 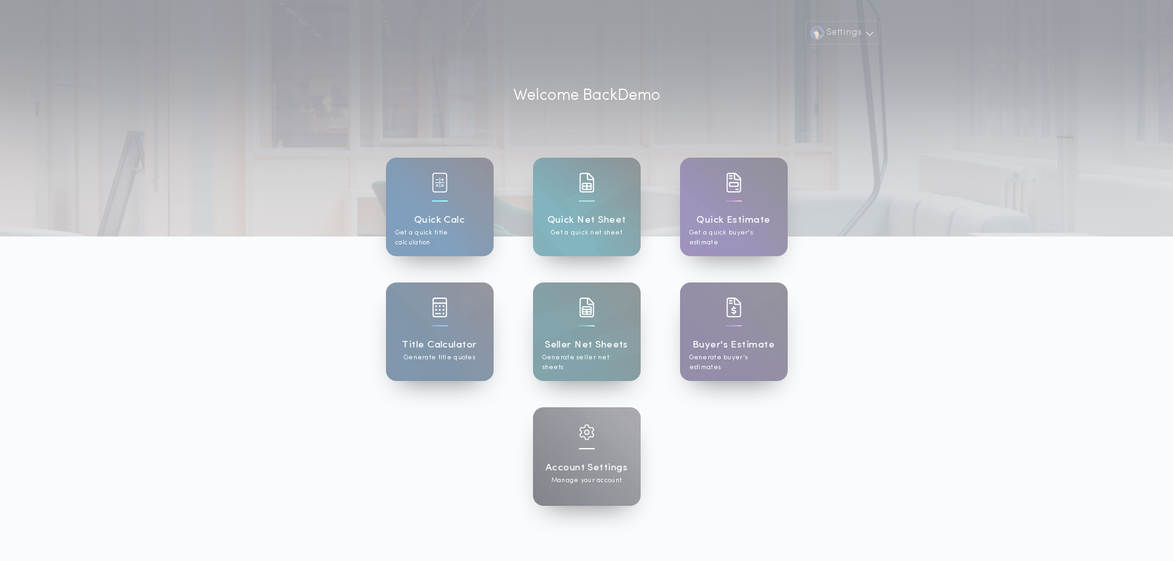 What do you see at coordinates (733, 220) in the screenshot?
I see `h1: Quick Estimate` at bounding box center [733, 220].